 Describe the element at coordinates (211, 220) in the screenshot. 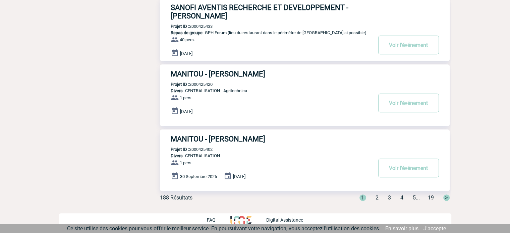

I see `p: FAQ` at that location.